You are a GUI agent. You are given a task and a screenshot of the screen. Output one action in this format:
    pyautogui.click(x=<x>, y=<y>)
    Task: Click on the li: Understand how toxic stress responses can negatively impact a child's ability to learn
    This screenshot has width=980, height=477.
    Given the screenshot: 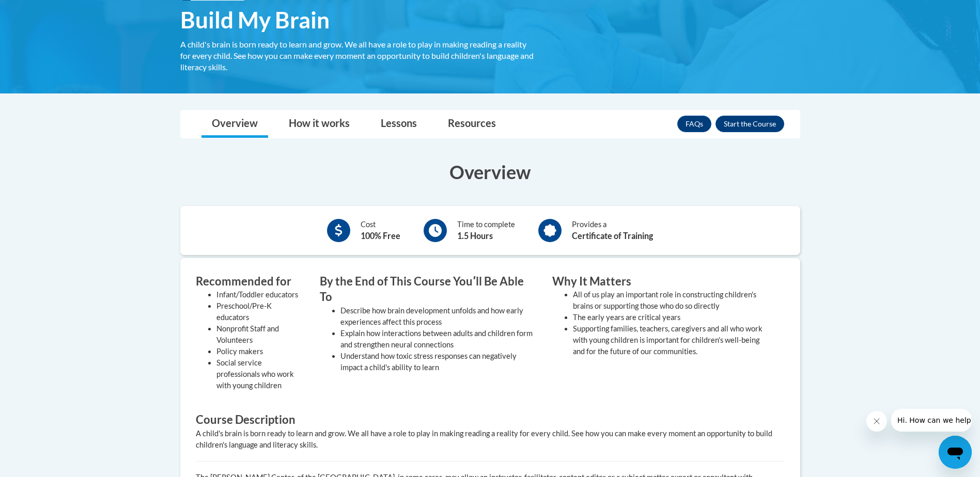 What is the action you would take?
    pyautogui.click(x=439, y=362)
    